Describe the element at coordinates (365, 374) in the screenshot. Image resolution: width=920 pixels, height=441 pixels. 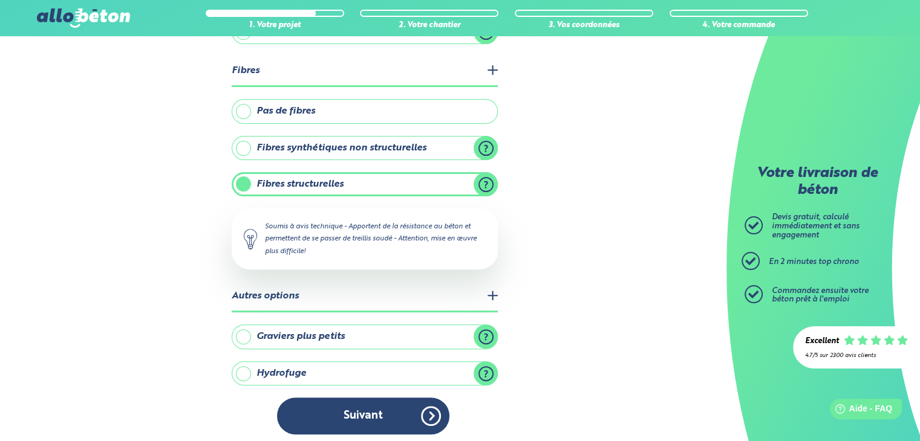
I see `label: Hydrofuge` at that location.